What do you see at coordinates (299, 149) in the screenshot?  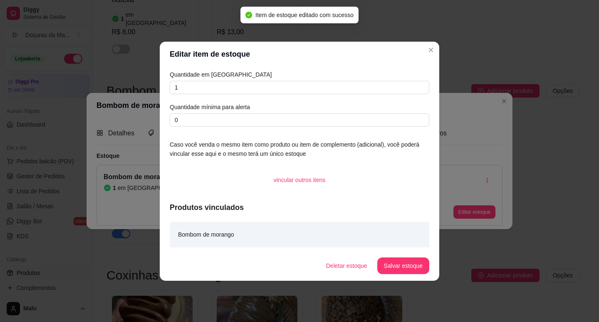 I see `article: Caso você venda o mesmo item como produto ou item de complemento (adicional), você poderá vincula...` at bounding box center [299, 149].